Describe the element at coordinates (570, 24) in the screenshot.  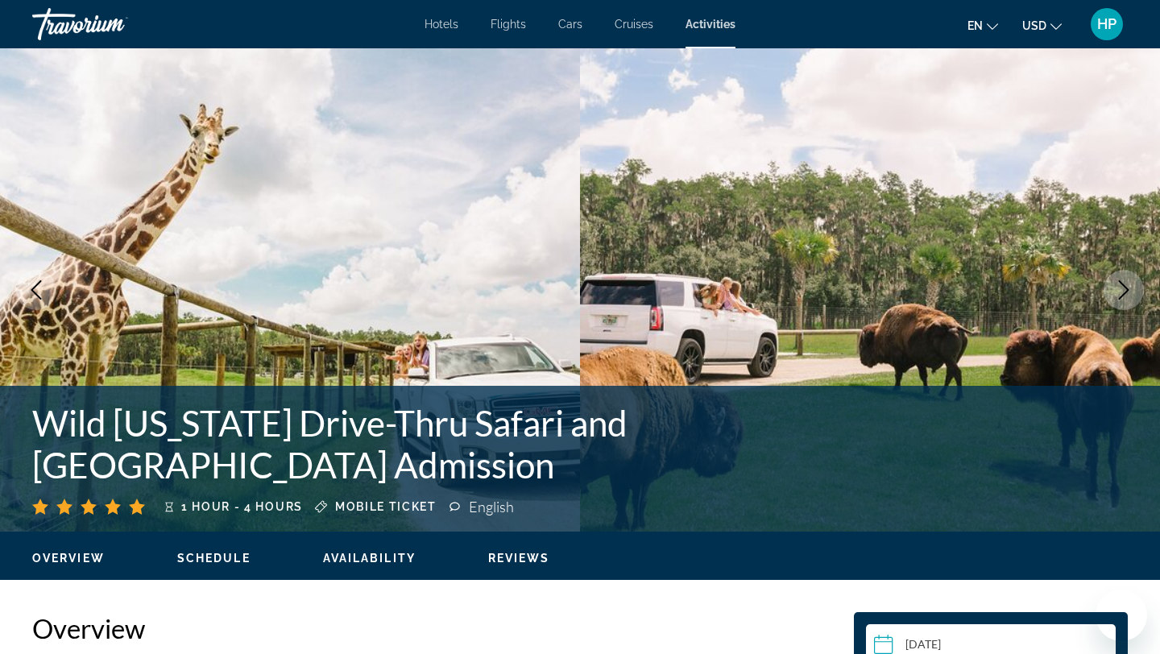
I see `span: Cars` at that location.